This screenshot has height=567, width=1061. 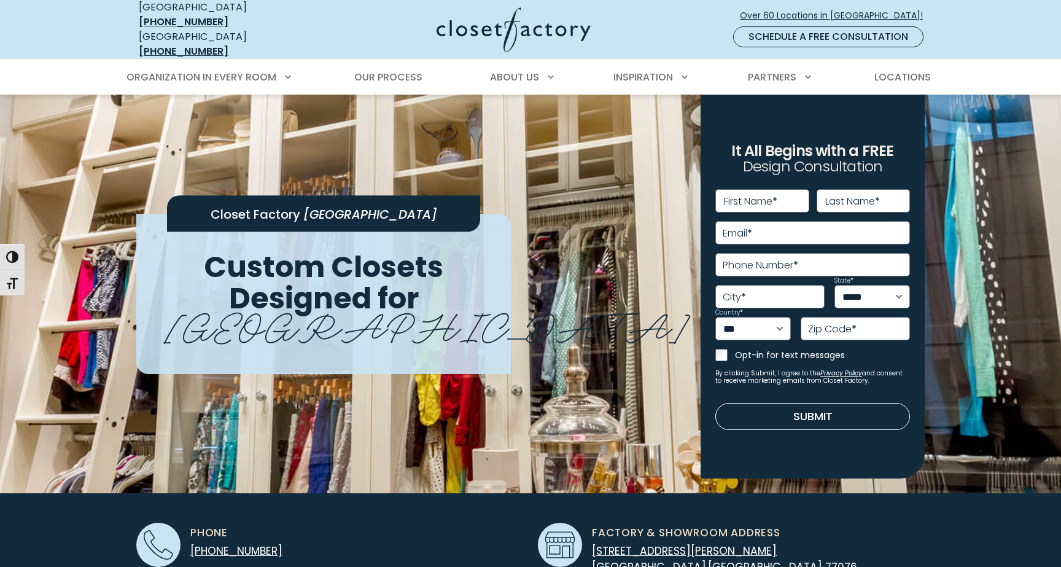 What do you see at coordinates (832, 329) in the screenshot?
I see `label: Zip Code` at bounding box center [832, 329].